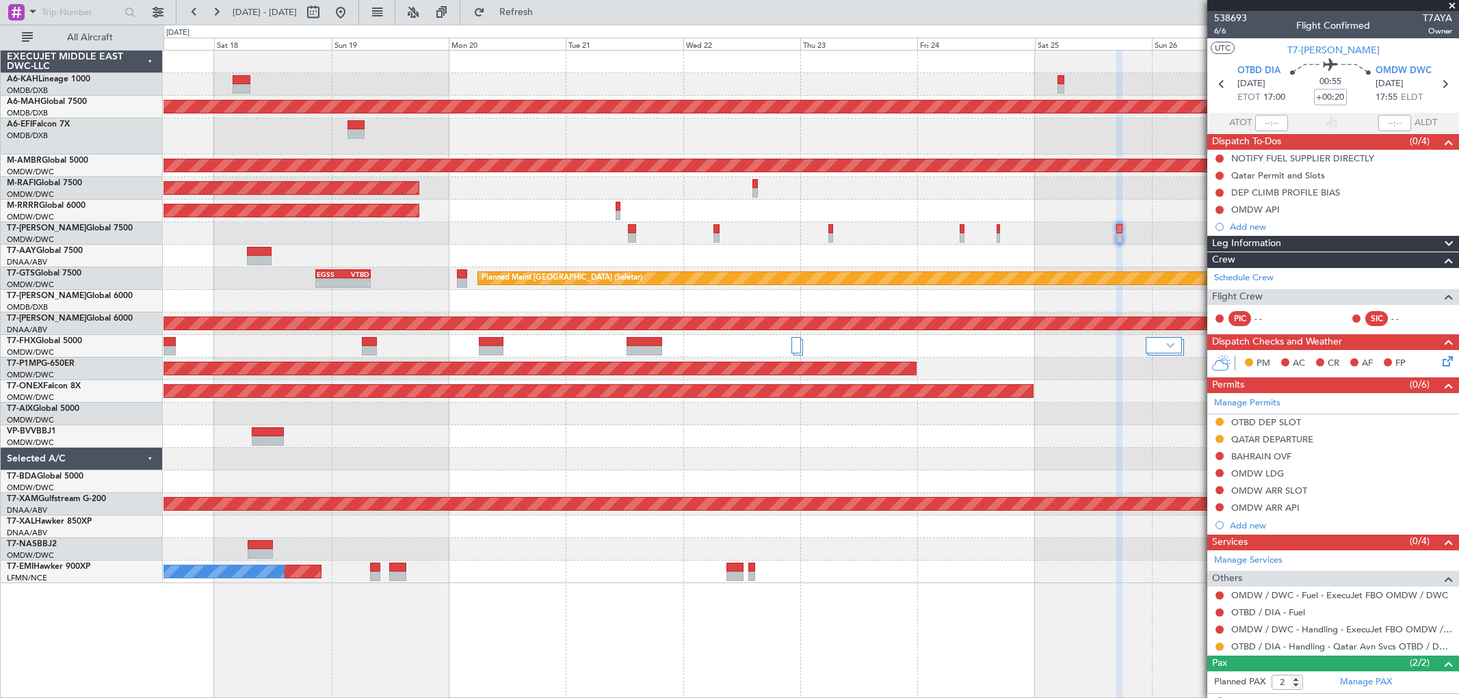 The height and width of the screenshot is (698, 1459). I want to click on span: OTBD DIA, so click(1258, 71).